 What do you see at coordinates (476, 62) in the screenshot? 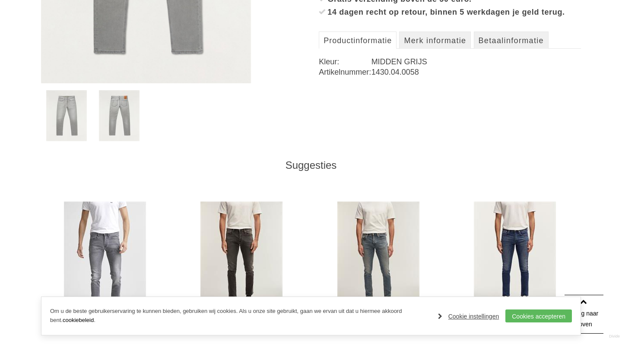
I see `dd: MIDDEN GRIJS` at bounding box center [476, 62].